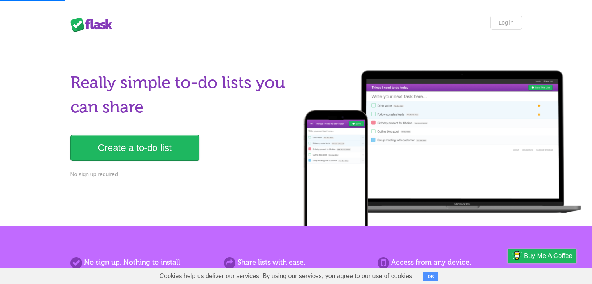 This screenshot has height=284, width=592. Describe the element at coordinates (548, 256) in the screenshot. I see `span: Buy me a coffee` at that location.